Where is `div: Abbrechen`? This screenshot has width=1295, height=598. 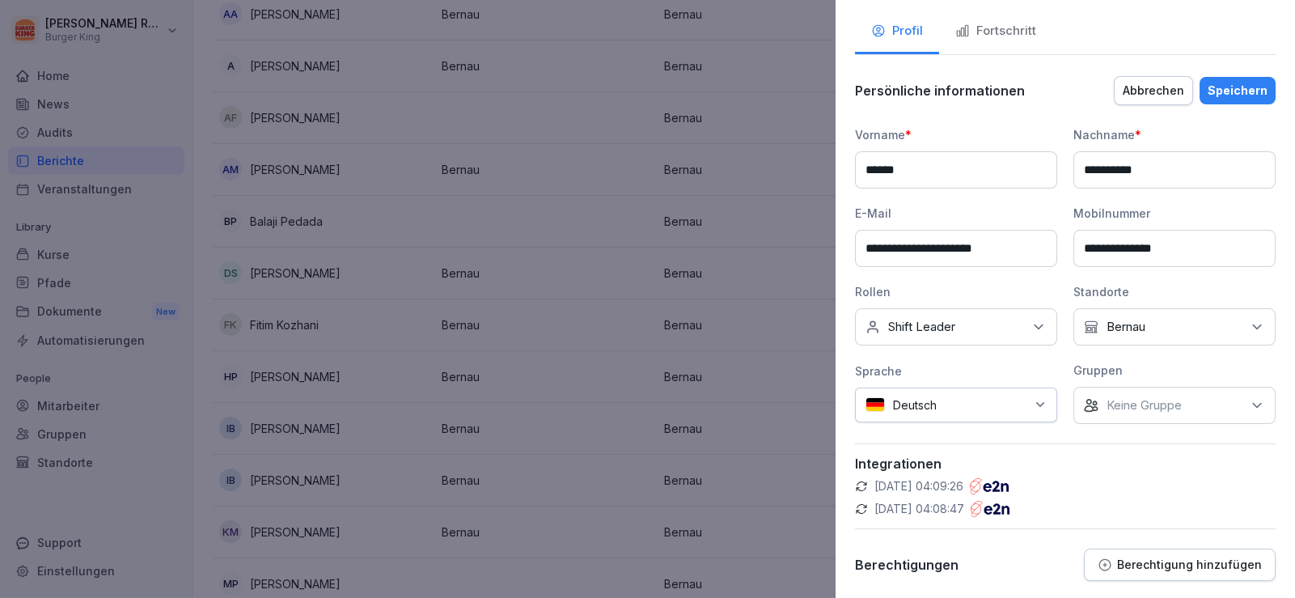 div: Abbrechen is located at coordinates (1154, 91).